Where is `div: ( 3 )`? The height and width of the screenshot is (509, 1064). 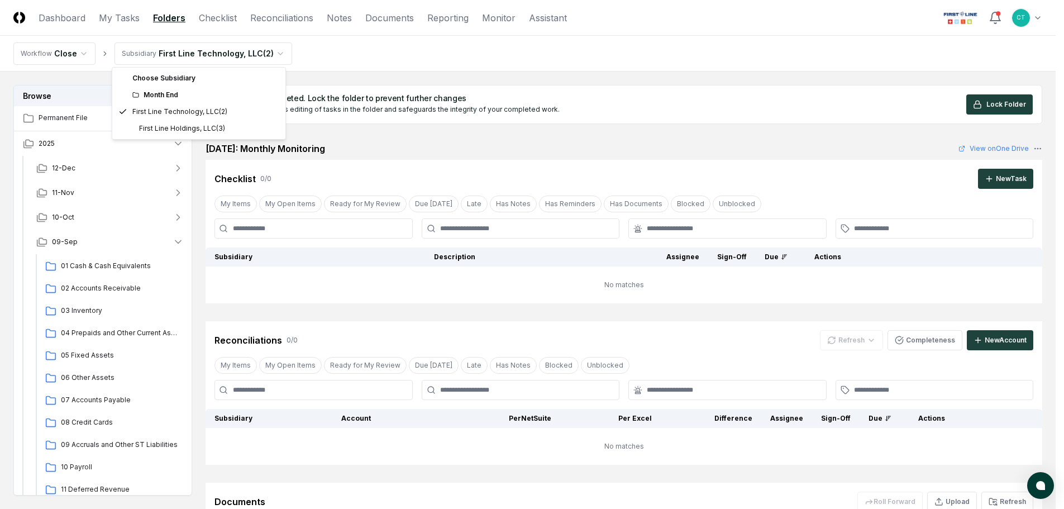 div: ( 3 ) is located at coordinates (221, 128).